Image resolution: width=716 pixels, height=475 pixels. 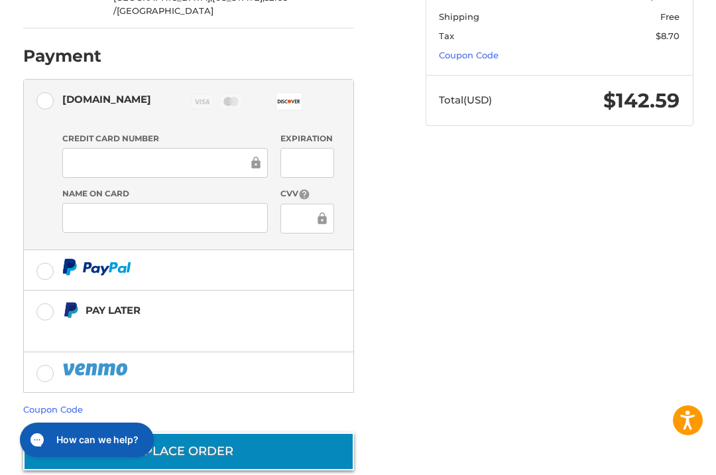 What do you see at coordinates (188, 451) in the screenshot?
I see `button: Place Order` at bounding box center [188, 451].